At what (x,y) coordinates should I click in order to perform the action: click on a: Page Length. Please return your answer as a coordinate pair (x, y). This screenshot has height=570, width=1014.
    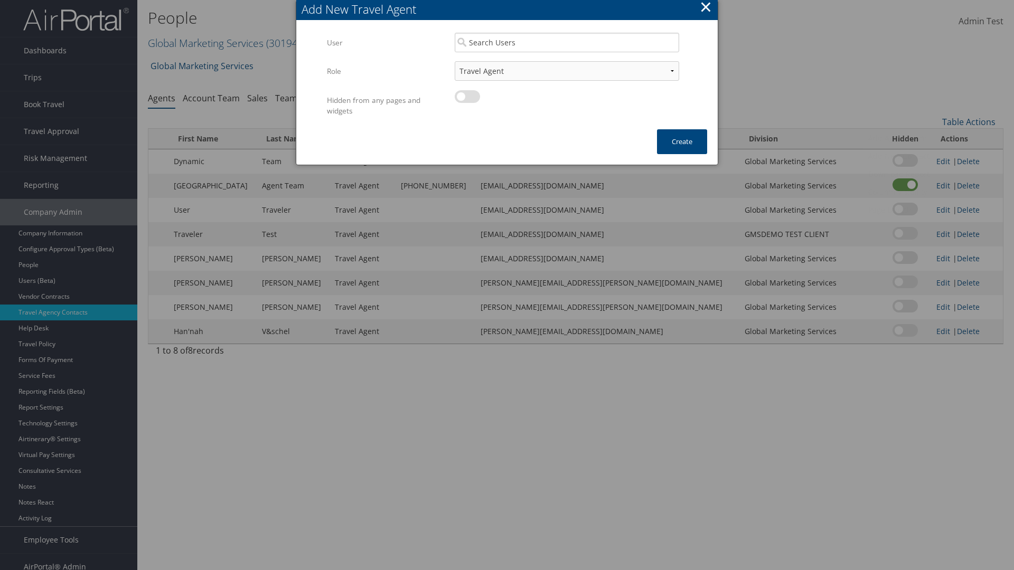
    Looking at the image, I should click on (933, 210).